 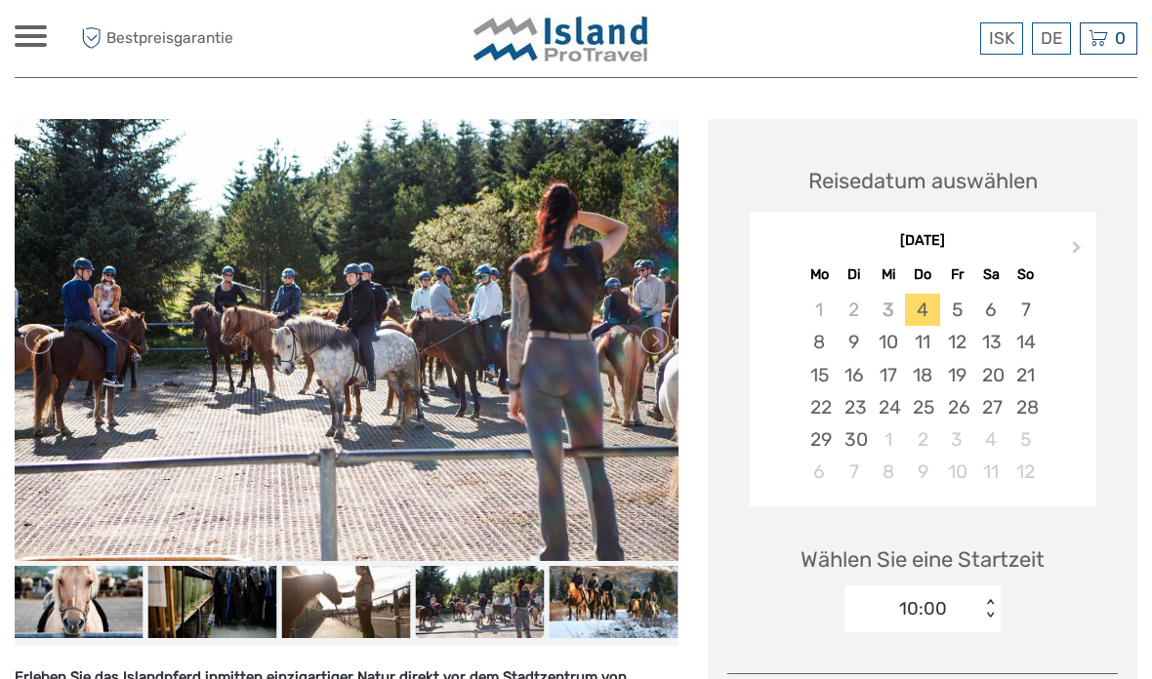 What do you see at coordinates (922, 181) in the screenshot?
I see `div: Reisedatum auswählen` at bounding box center [922, 181].